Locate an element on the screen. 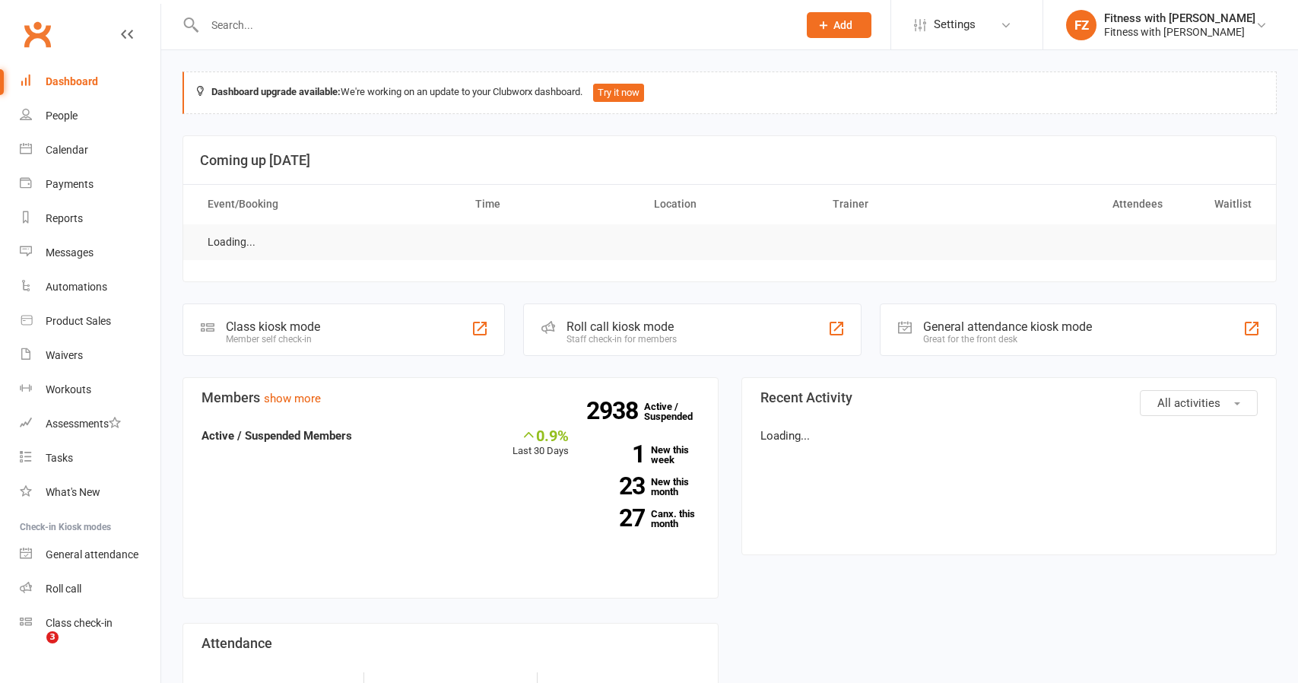 The image size is (1298, 683). a: 23New this month is located at coordinates (645, 487).